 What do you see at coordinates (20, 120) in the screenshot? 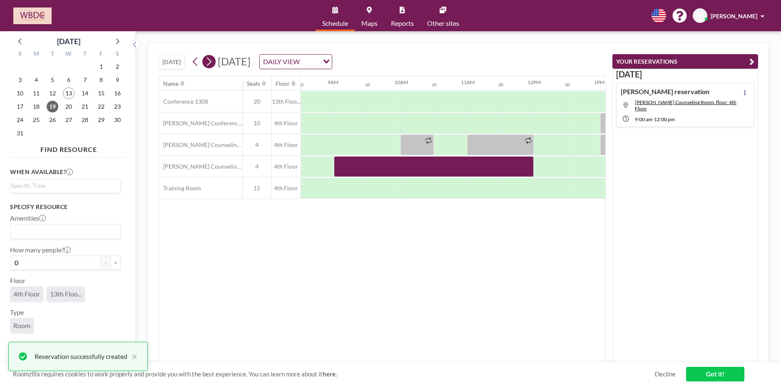
I see `span: Sunday, August 24, 2025` at bounding box center [20, 120].